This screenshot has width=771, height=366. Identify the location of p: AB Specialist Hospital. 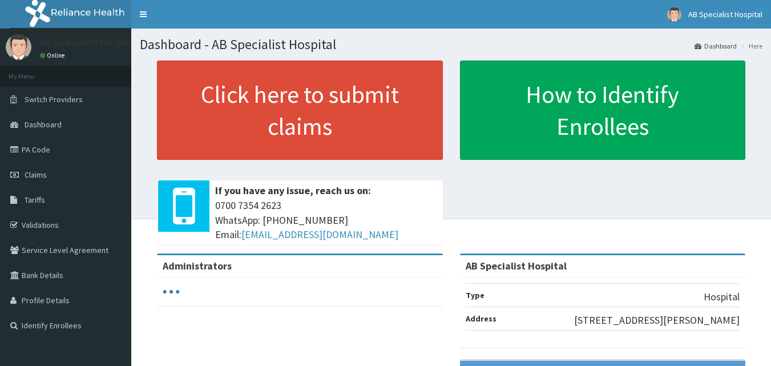
(89, 42).